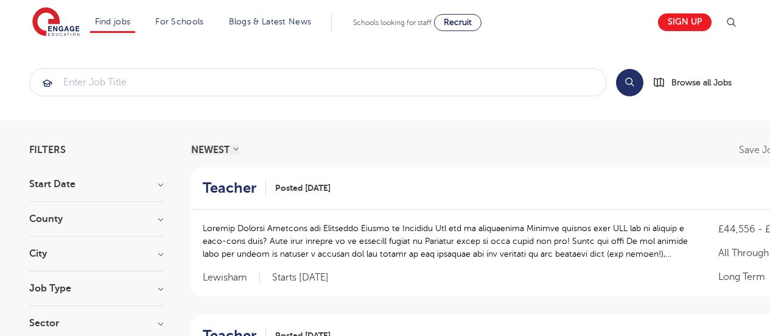 The width and height of the screenshot is (770, 336). I want to click on span: Browse all Jobs, so click(702, 82).